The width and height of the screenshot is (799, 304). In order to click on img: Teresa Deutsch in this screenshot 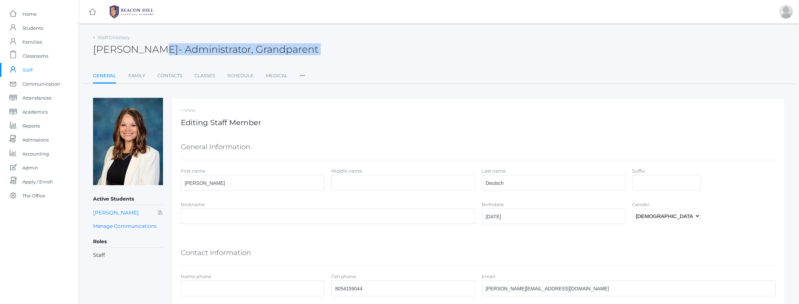, I will do `click(128, 142)`.